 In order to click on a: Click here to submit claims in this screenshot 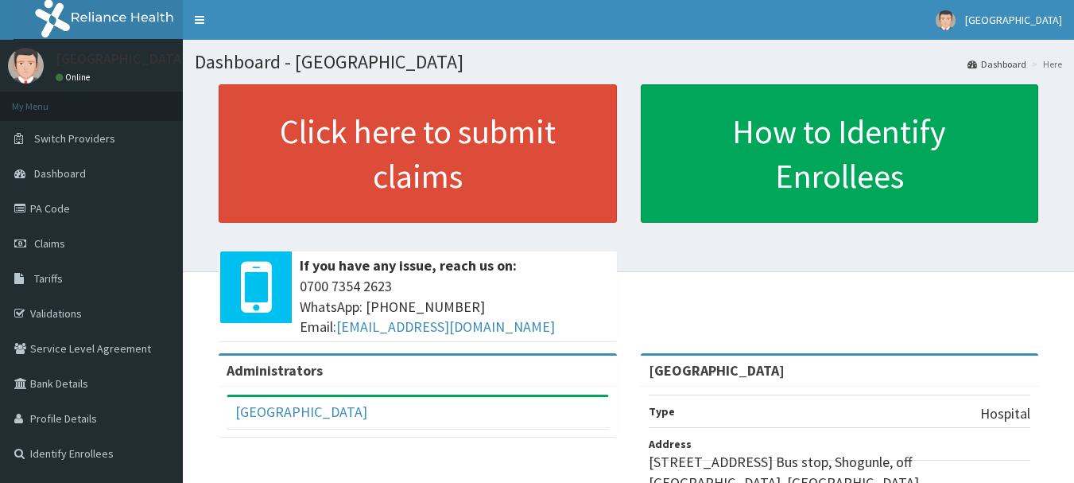, I will do `click(417, 153)`.